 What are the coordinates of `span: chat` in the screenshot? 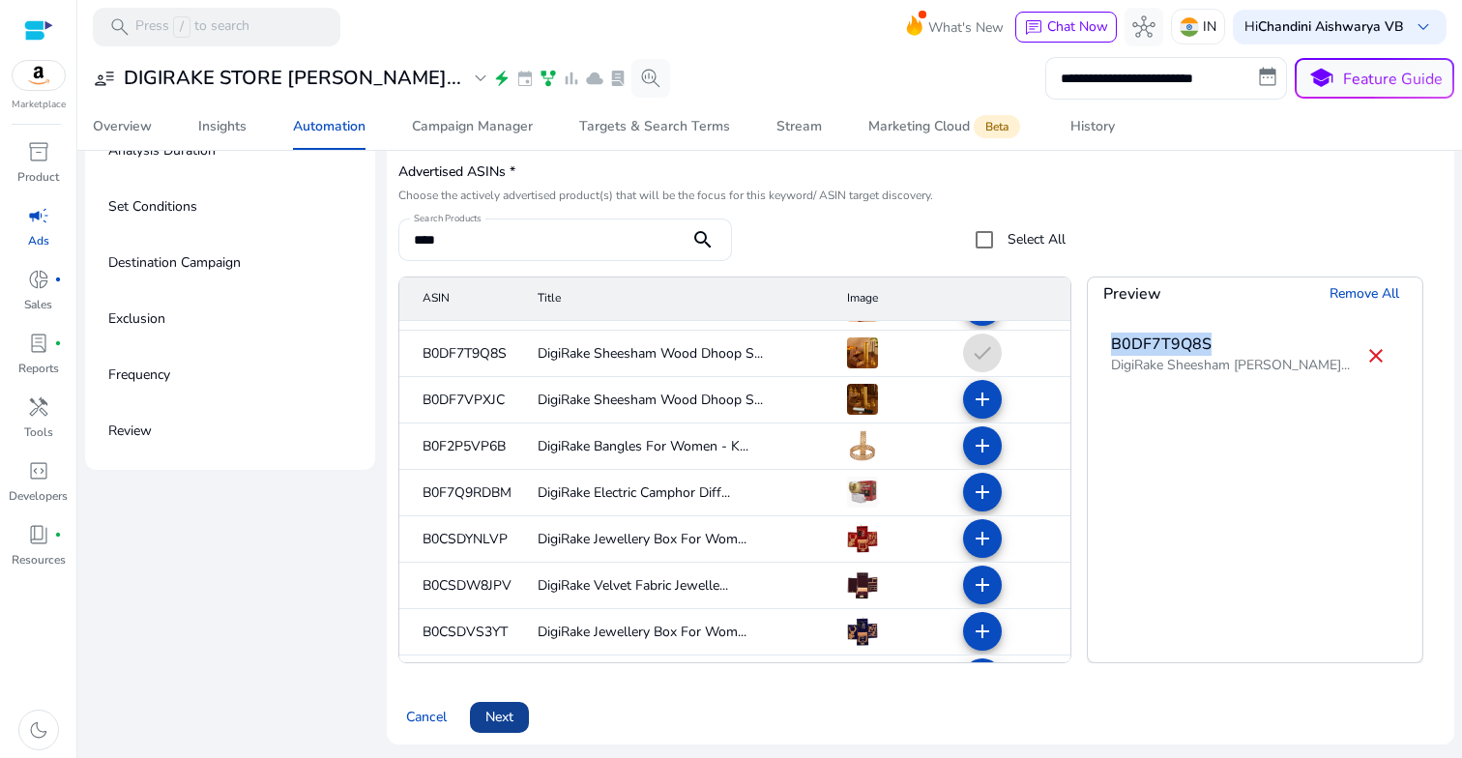 It's located at (1034, 28).